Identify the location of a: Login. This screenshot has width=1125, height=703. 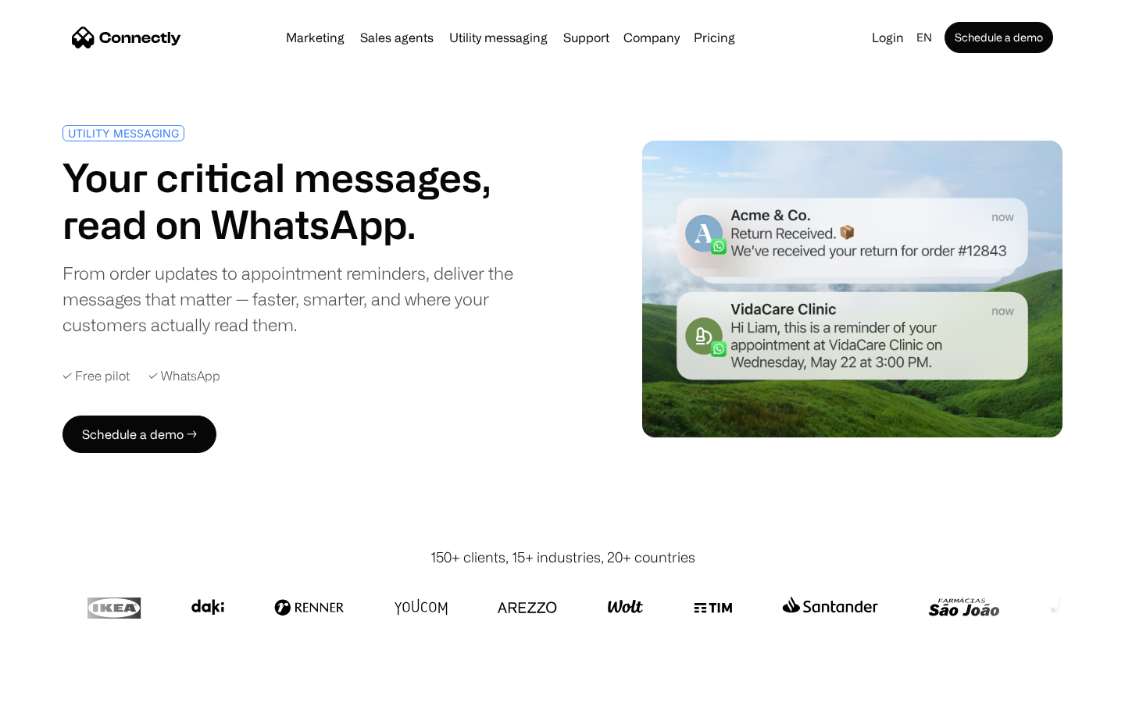
(888, 38).